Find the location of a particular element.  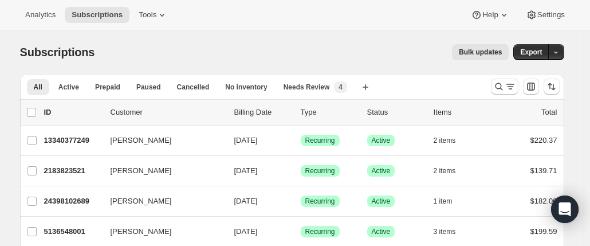

span: $139.71 is located at coordinates (544, 170).